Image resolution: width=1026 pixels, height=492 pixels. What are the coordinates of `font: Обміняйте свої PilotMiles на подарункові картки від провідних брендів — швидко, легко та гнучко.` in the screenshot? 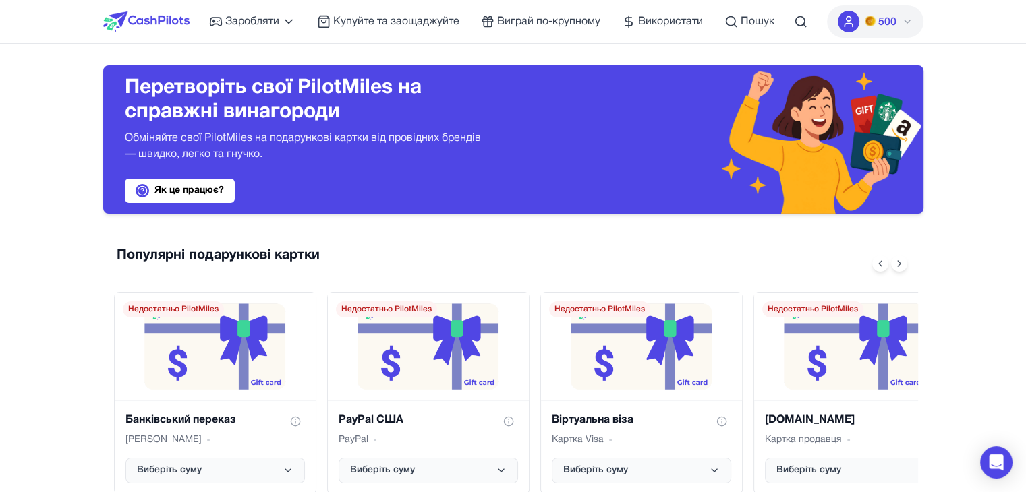 It's located at (303, 146).